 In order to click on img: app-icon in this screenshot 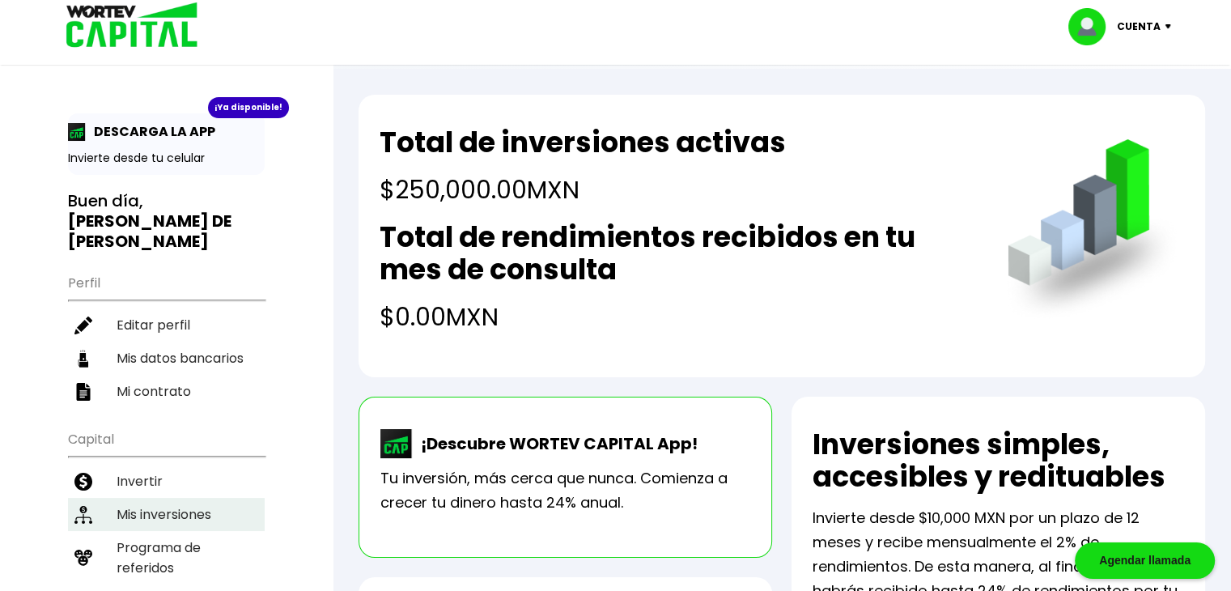, I will do `click(77, 132)`.